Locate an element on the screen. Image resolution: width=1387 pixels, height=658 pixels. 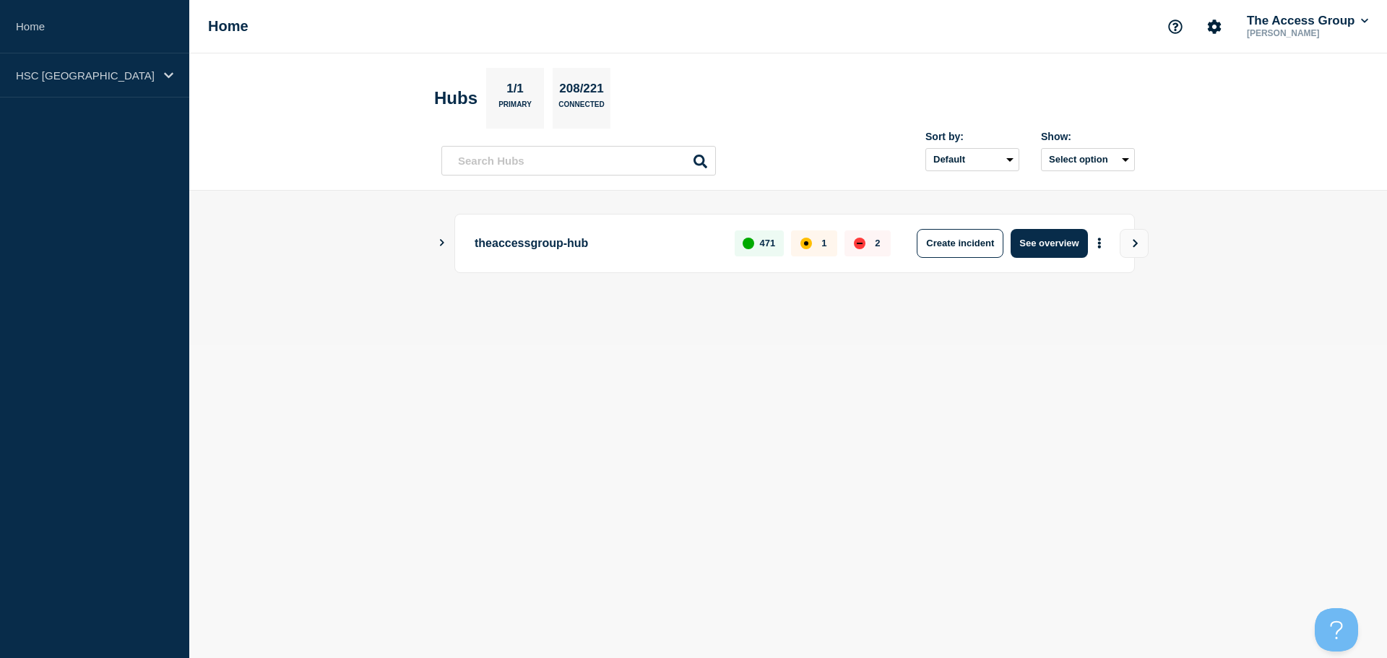
button: The Access Group is located at coordinates (1307, 21).